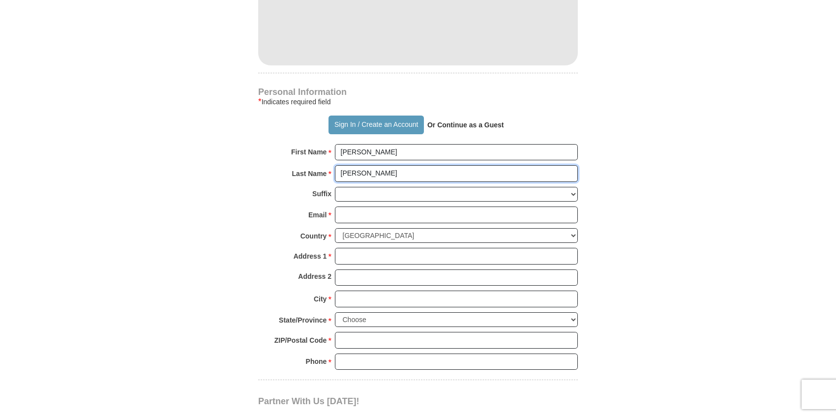 This screenshot has width=836, height=416. Describe the element at coordinates (301, 340) in the screenshot. I see `strong: ZIP/Postal Code` at that location.